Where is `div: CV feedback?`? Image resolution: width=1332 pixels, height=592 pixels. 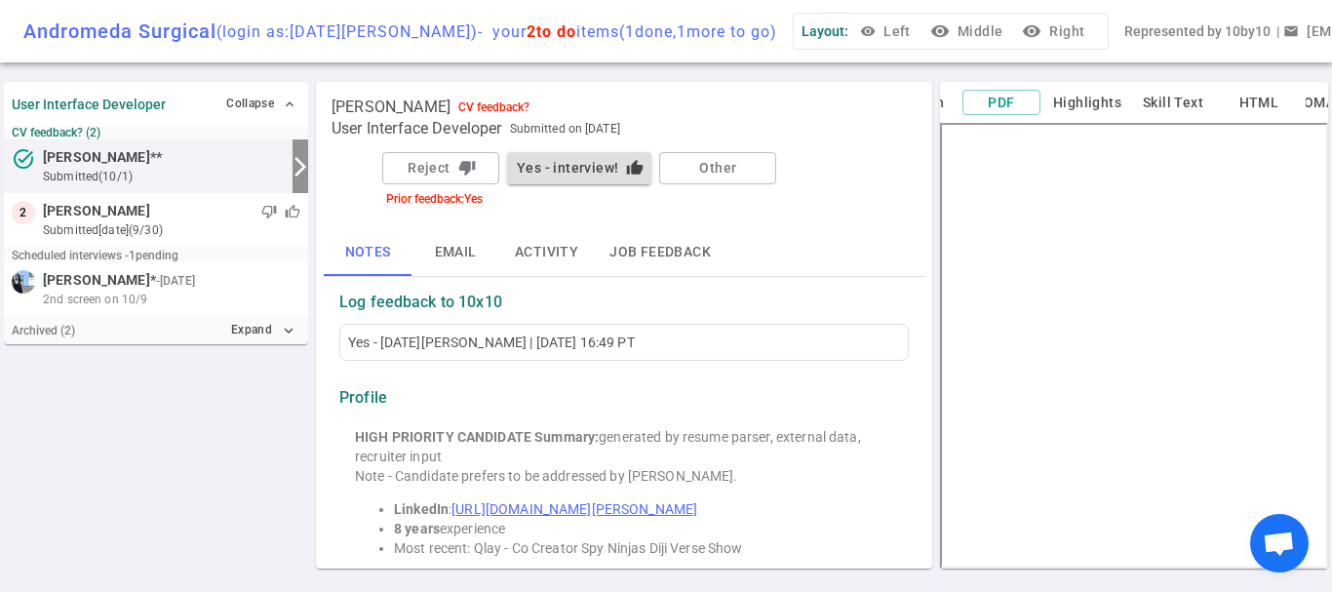
div: CV feedback? is located at coordinates (493, 107).